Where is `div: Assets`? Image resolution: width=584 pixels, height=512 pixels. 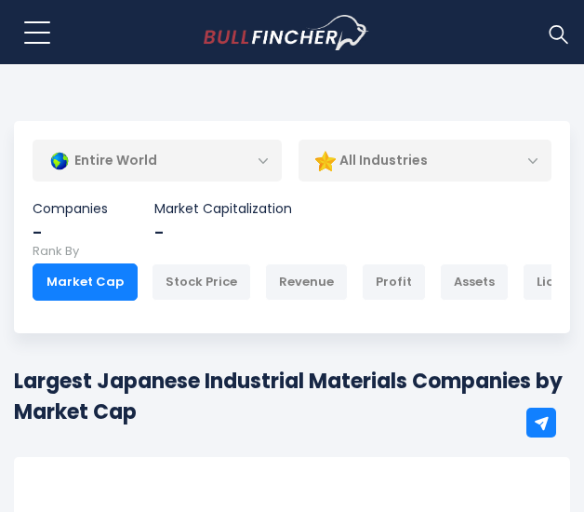 div: Assets is located at coordinates (474, 282).